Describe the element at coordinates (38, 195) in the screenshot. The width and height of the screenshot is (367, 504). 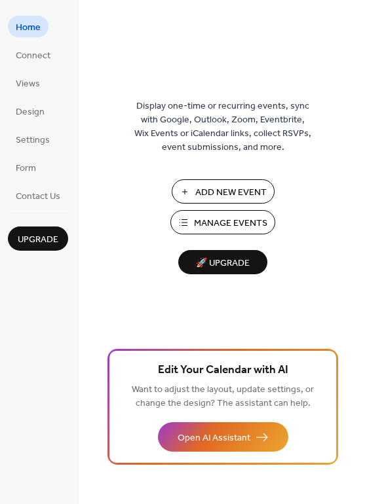
I see `a: Contact Us` at that location.